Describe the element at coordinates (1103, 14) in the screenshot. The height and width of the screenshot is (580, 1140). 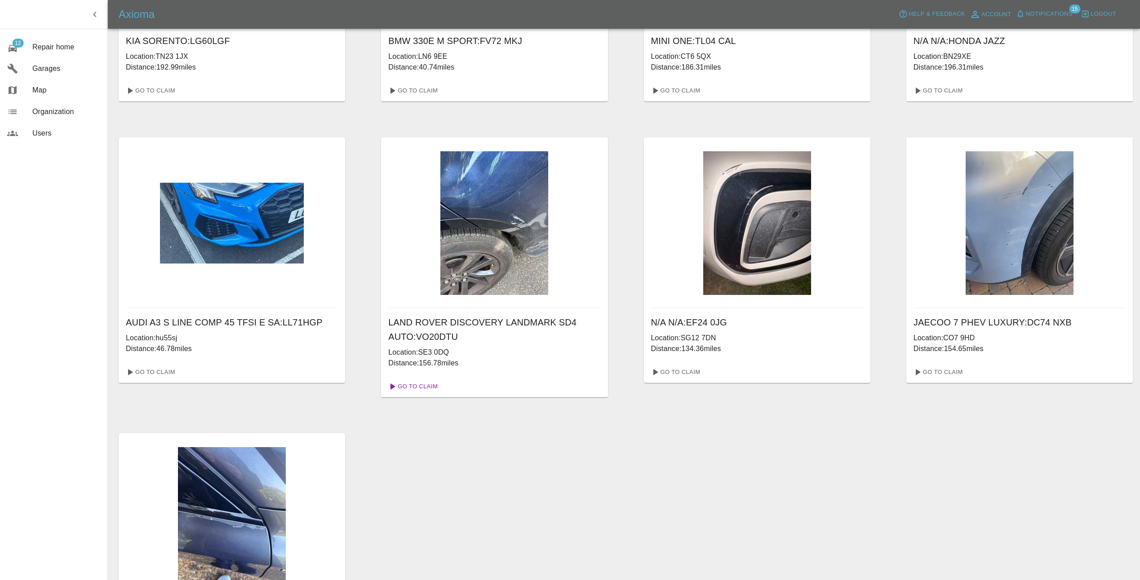
I see `span: Logout` at that location.